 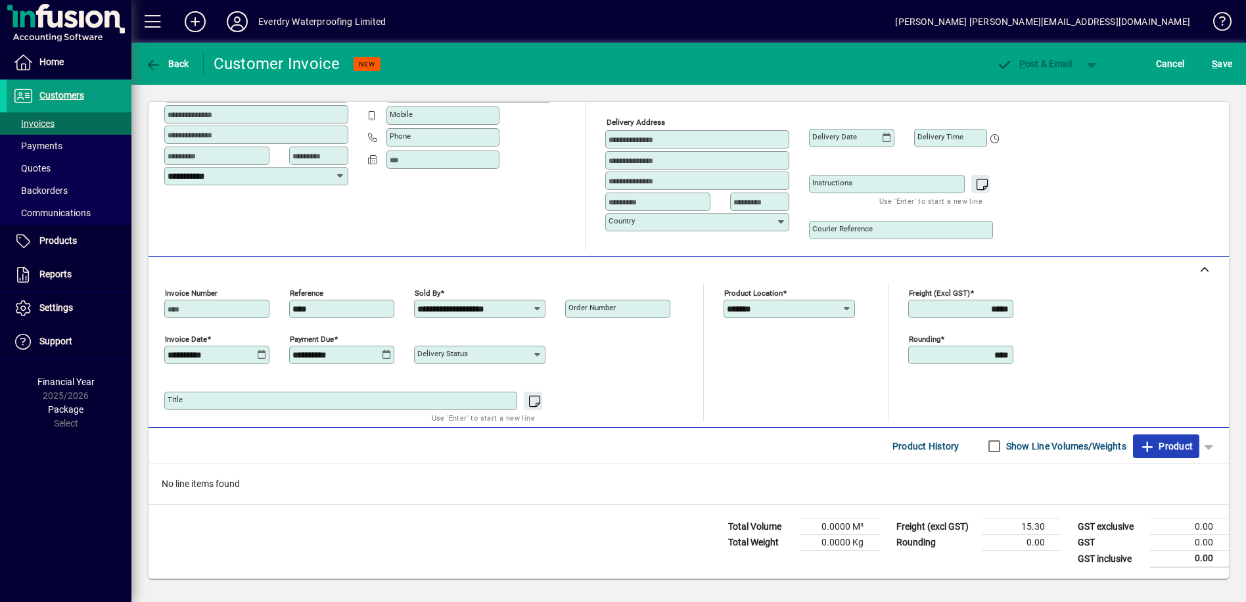 What do you see at coordinates (69, 241) in the screenshot?
I see `a: Products` at bounding box center [69, 241].